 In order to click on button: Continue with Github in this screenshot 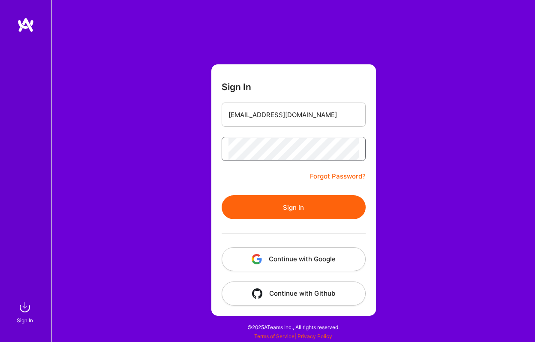, I will do `click(294, 293)`.